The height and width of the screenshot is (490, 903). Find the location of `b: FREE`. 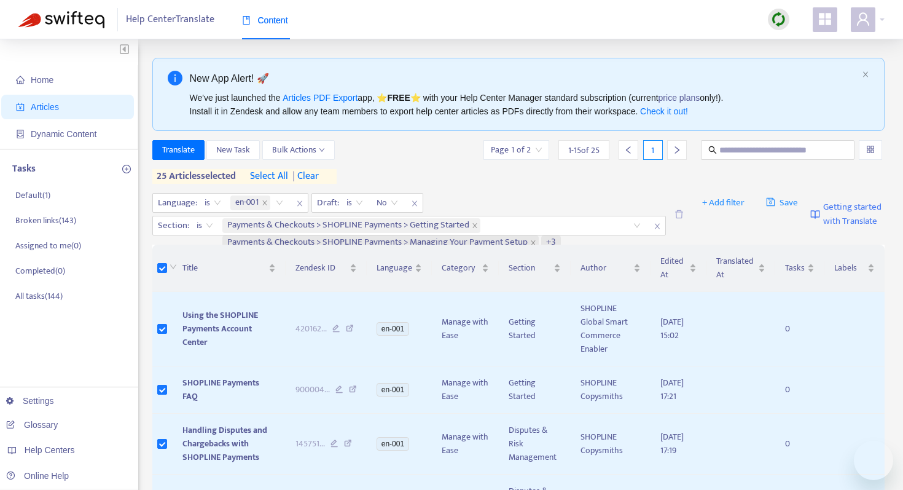

b: FREE is located at coordinates (398, 98).